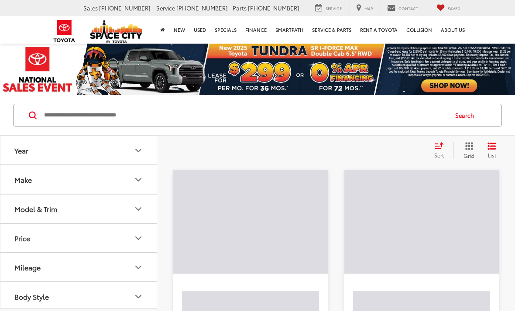  I want to click on form: Search by Make, Model, or Keyword, so click(245, 115).